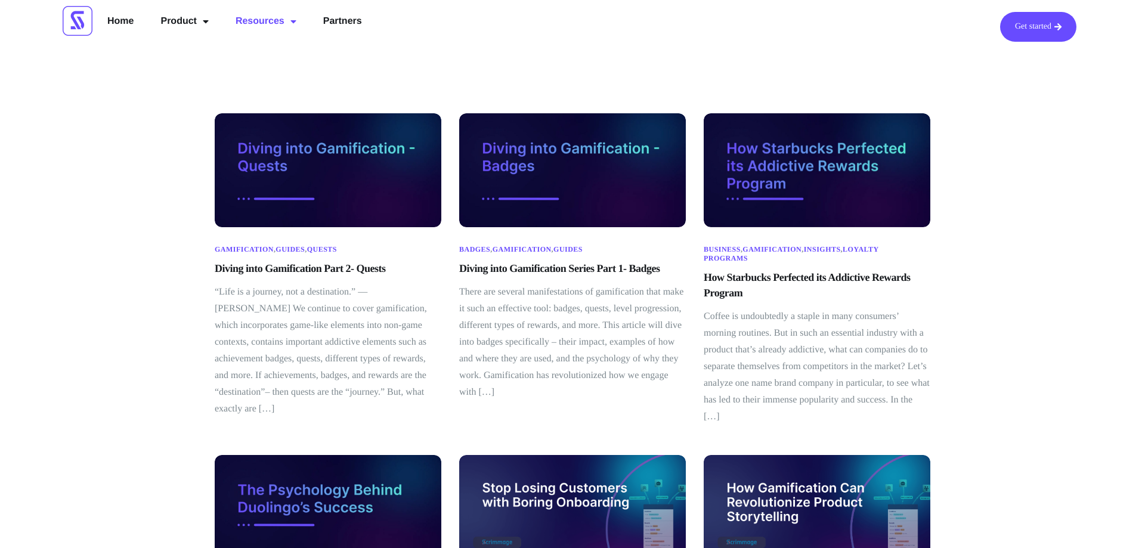 This screenshot has height=548, width=1145. Describe the element at coordinates (823, 249) in the screenshot. I see `a: Insights` at that location.